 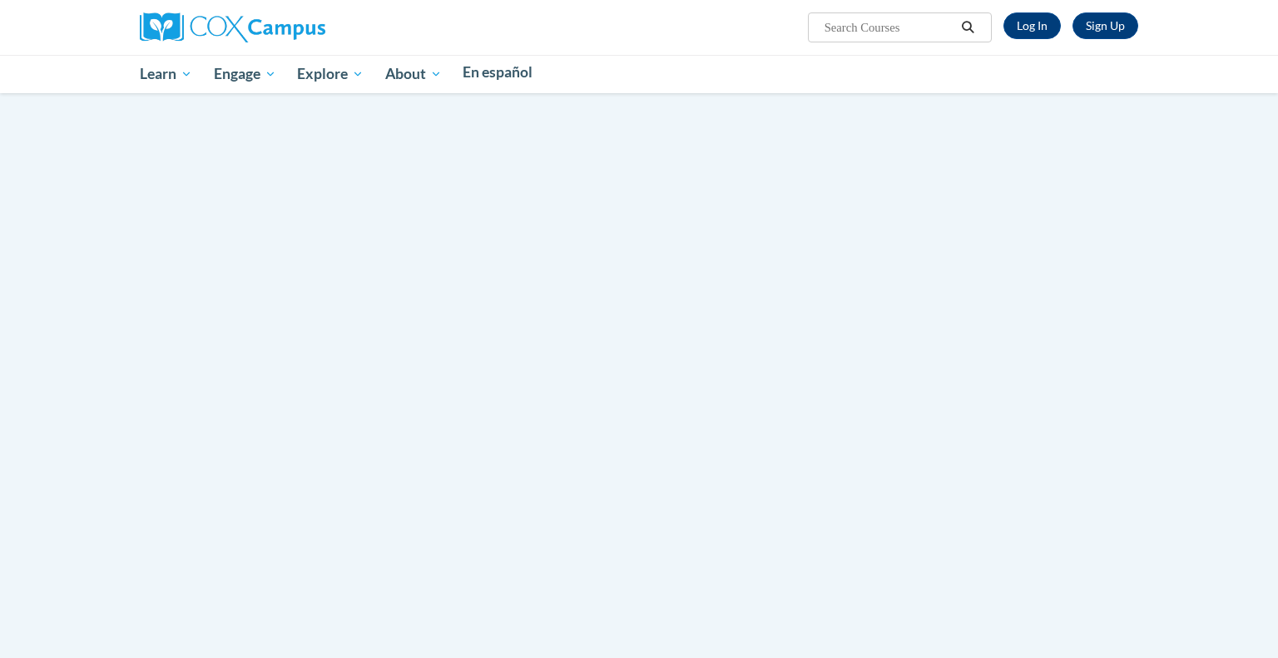 What do you see at coordinates (414, 74) in the screenshot?
I see `a: About` at bounding box center [414, 74].